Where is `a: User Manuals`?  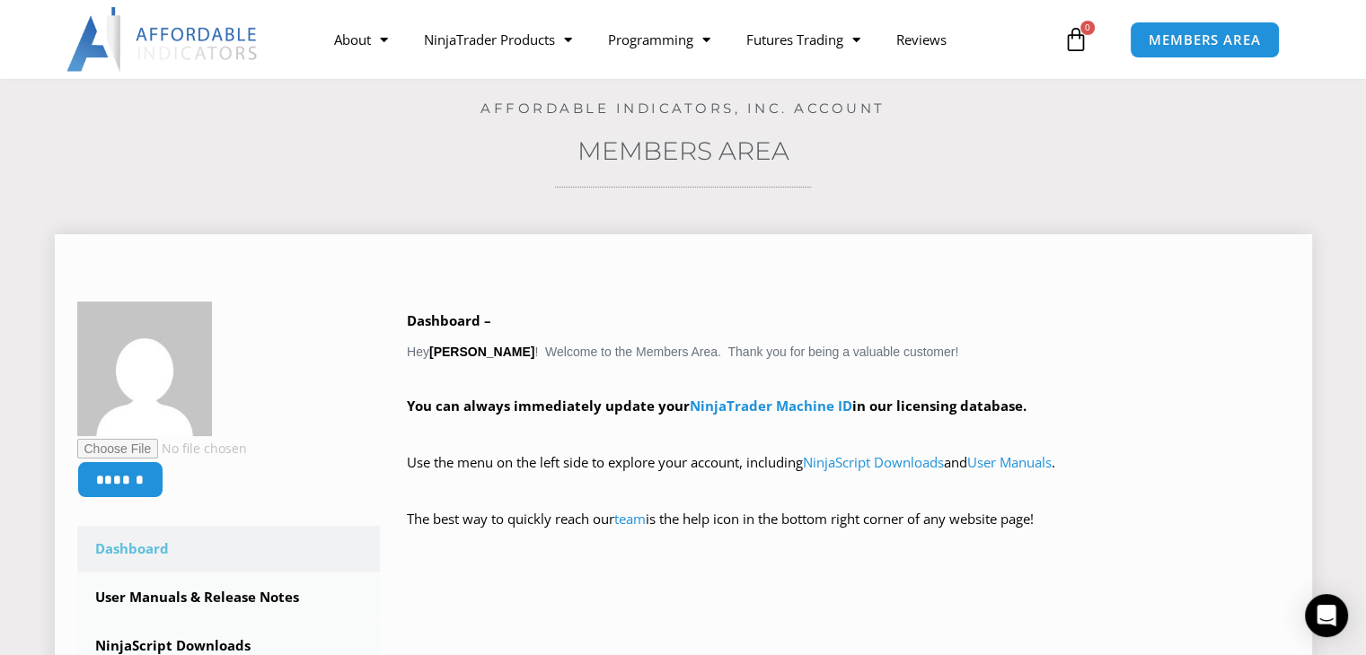 a: User Manuals is located at coordinates (1009, 462).